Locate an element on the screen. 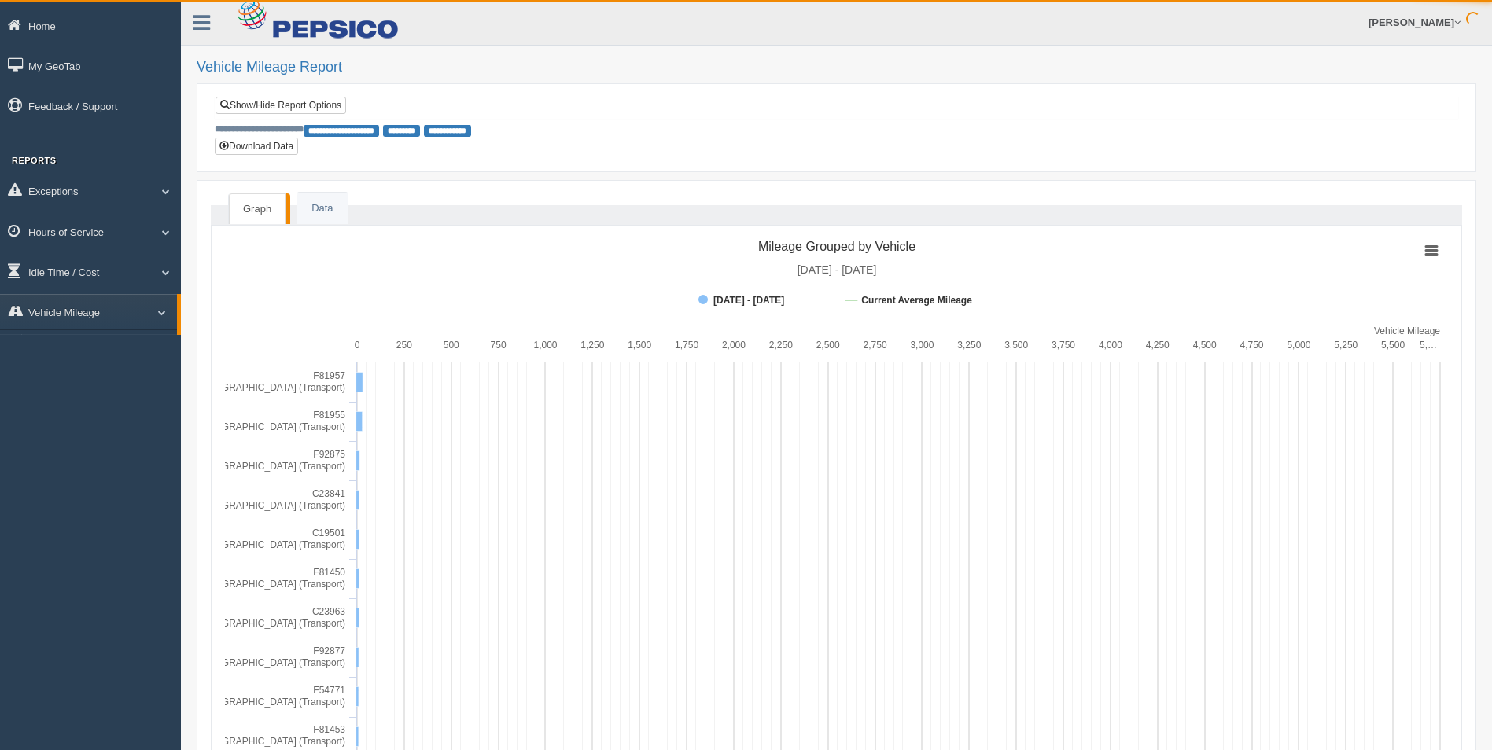  text: 4,750 is located at coordinates (1252, 345).